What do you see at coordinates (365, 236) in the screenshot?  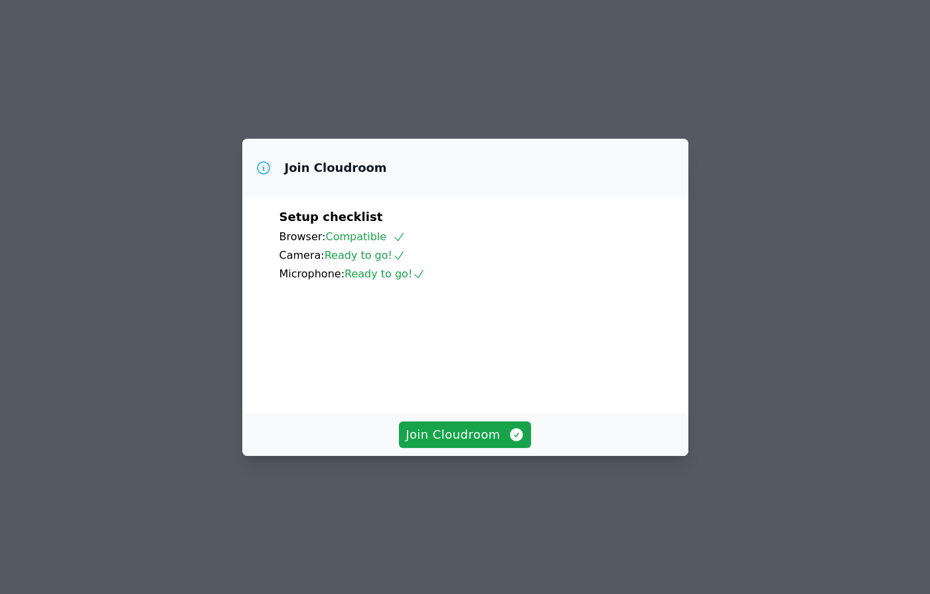 I see `span: Compatible` at bounding box center [365, 236].